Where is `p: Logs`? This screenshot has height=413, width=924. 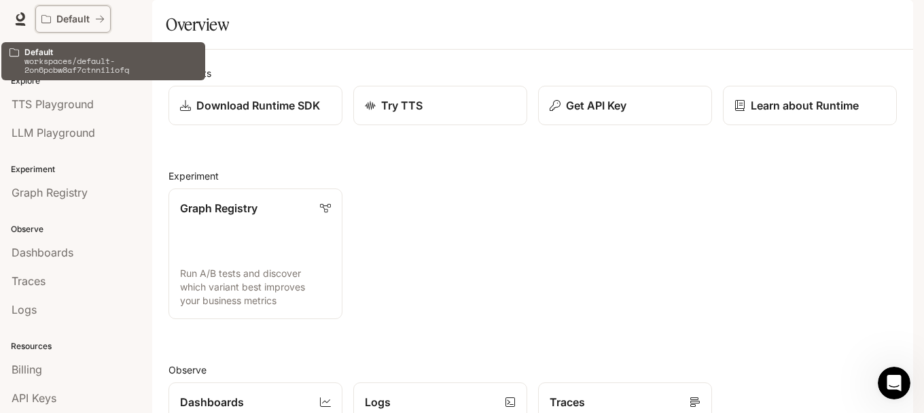 p: Logs is located at coordinates (378, 402).